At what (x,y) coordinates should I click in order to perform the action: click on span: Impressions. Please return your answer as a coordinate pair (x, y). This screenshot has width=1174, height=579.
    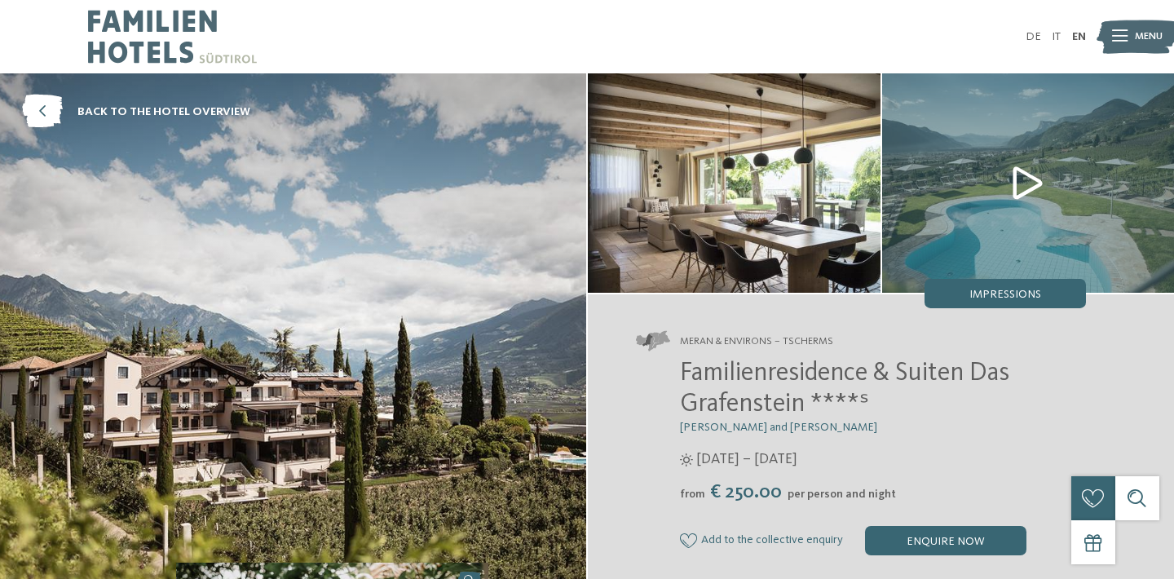
    Looking at the image, I should click on (1005, 294).